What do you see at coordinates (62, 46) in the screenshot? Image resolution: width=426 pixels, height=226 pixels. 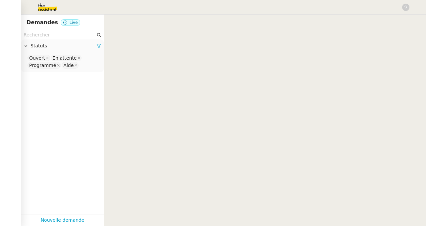 I see `div: Statuts` at bounding box center [62, 46].